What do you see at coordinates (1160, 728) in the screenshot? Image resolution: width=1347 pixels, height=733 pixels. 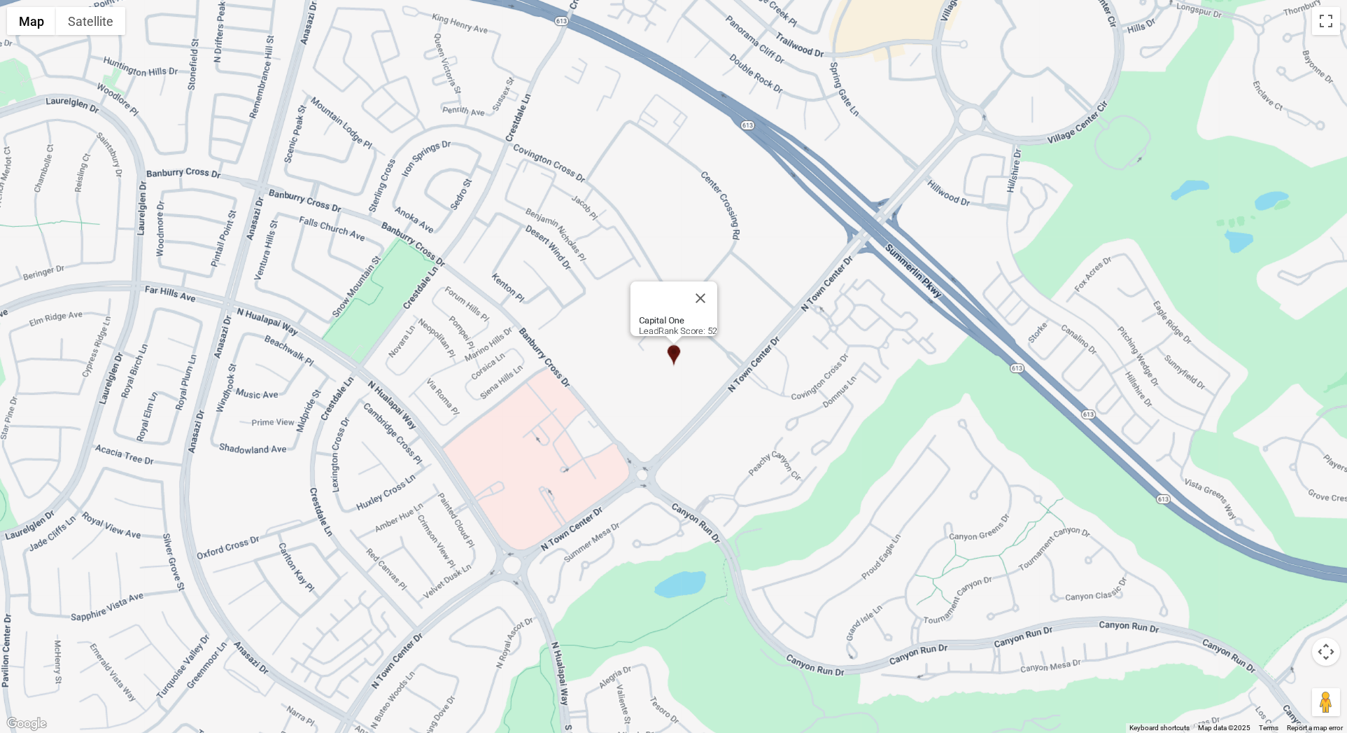 I see `button: Keyboard shortcuts` at bounding box center [1160, 728].